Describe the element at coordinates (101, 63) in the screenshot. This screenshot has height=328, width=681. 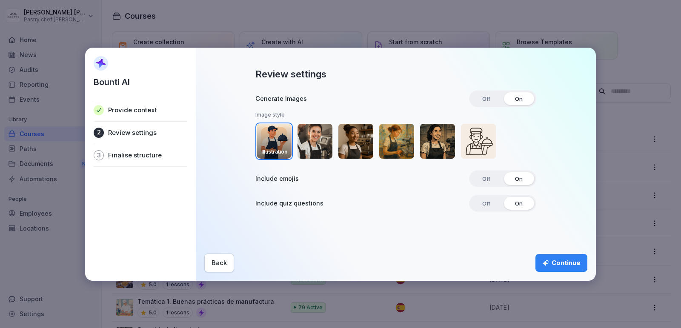
I see `img: AI Sparkle` at that location.